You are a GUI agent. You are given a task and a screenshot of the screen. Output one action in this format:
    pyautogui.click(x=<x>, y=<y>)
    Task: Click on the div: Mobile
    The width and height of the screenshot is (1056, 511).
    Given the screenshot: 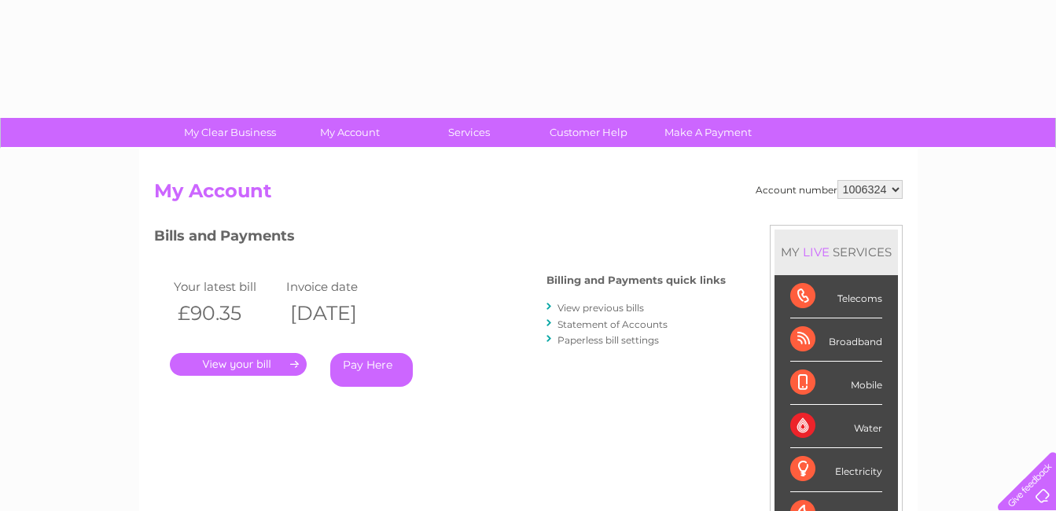 What is the action you would take?
    pyautogui.click(x=836, y=383)
    